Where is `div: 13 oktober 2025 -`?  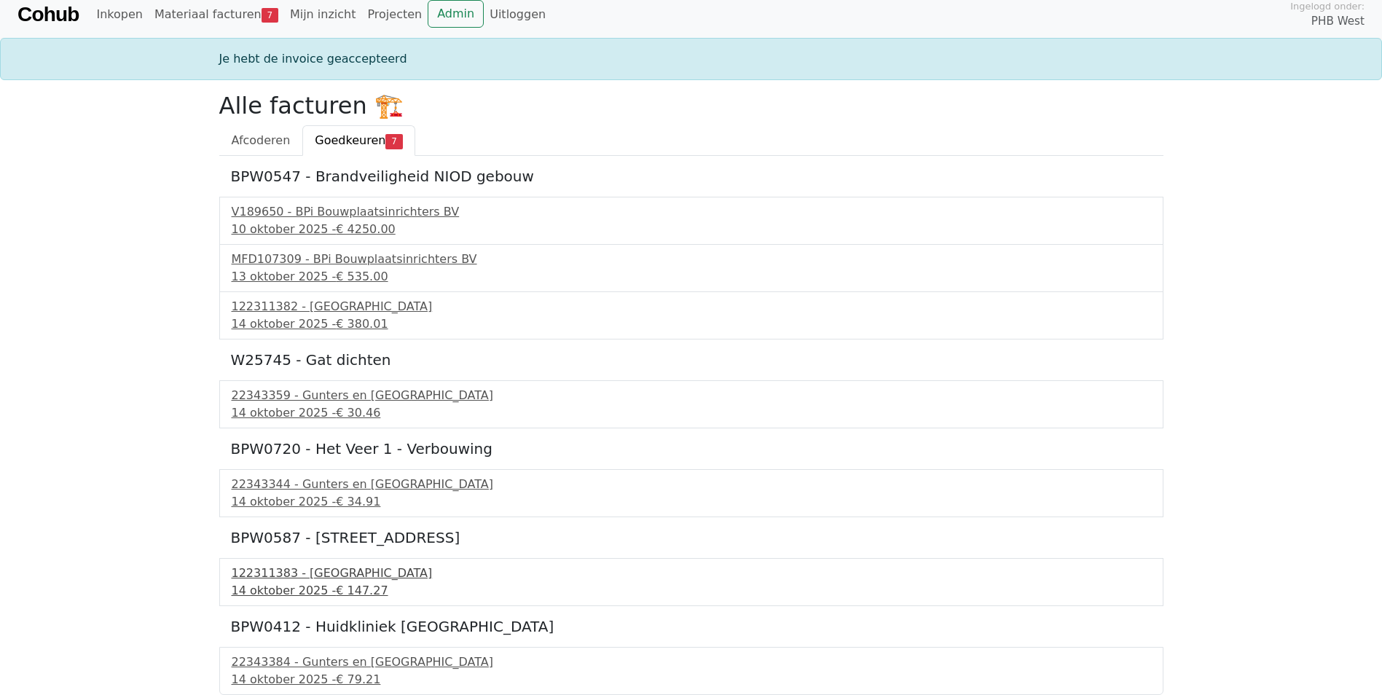
div: 13 oktober 2025 - is located at coordinates (691, 277).